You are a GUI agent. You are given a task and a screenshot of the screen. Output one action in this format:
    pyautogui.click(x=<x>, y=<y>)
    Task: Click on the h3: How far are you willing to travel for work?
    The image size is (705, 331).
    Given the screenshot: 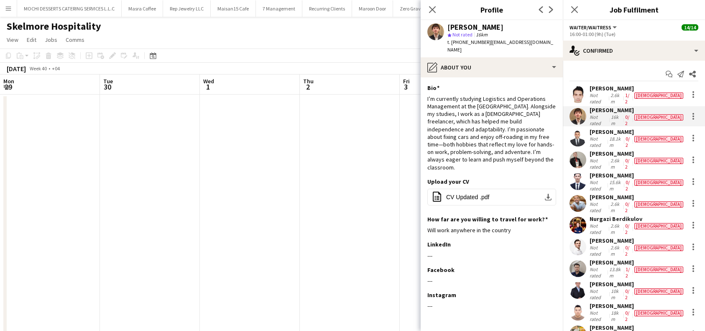 What is the action you would take?
    pyautogui.click(x=487, y=219)
    